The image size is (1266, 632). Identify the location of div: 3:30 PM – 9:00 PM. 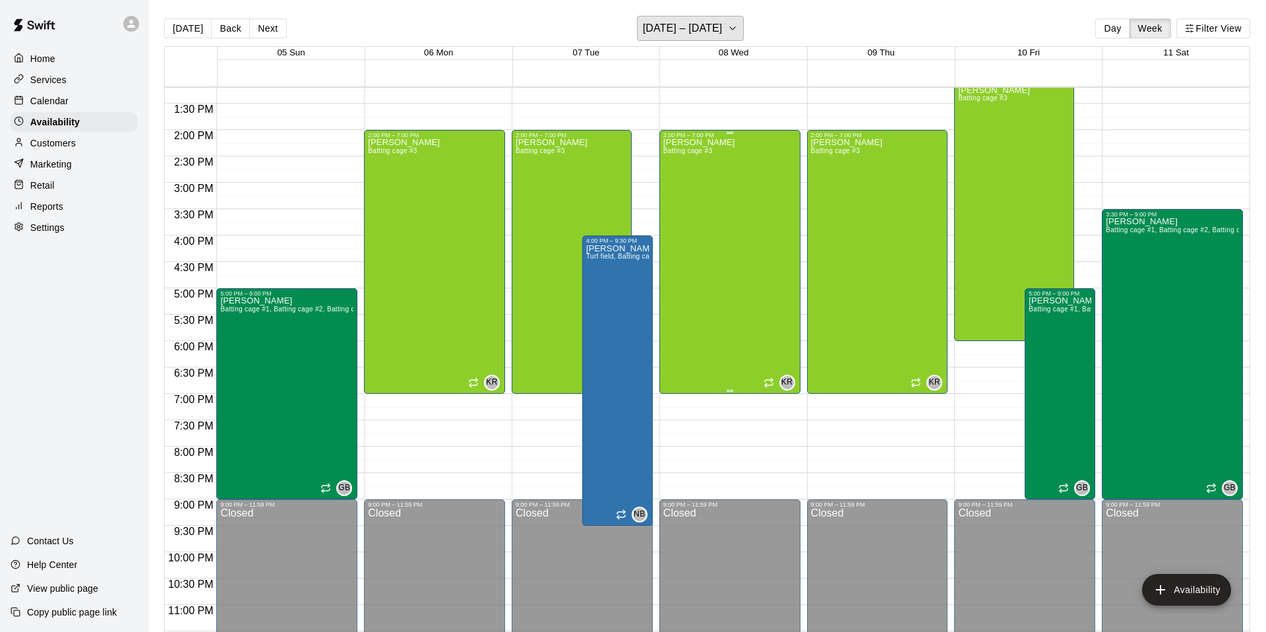
(1173, 214).